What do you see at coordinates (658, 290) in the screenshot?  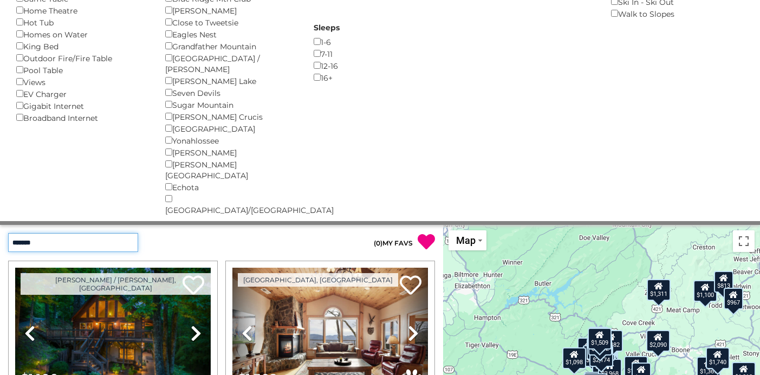 I see `div: $1,311` at bounding box center [658, 290].